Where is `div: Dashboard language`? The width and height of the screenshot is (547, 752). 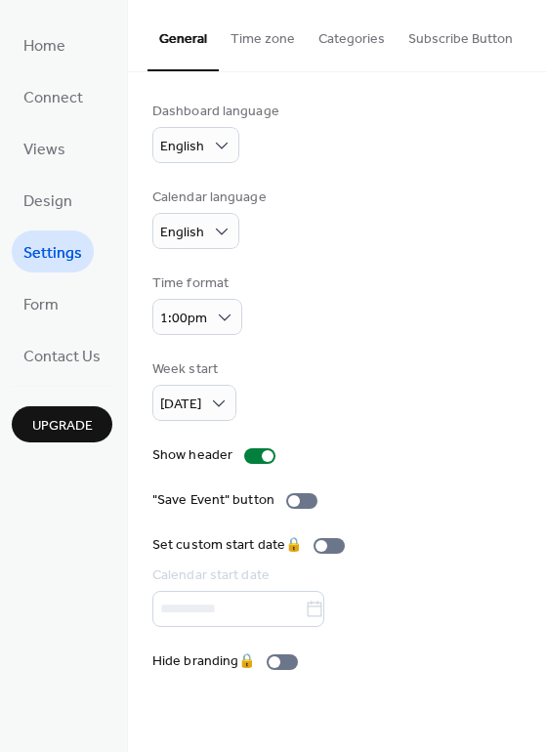 div: Dashboard language is located at coordinates (216, 111).